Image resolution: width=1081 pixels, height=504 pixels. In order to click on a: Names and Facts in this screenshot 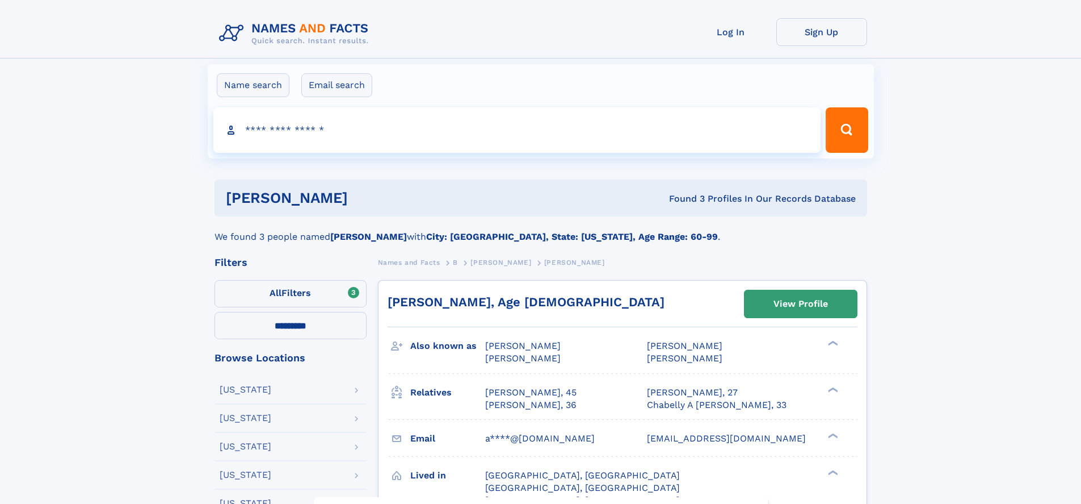, I will do `click(409, 262)`.